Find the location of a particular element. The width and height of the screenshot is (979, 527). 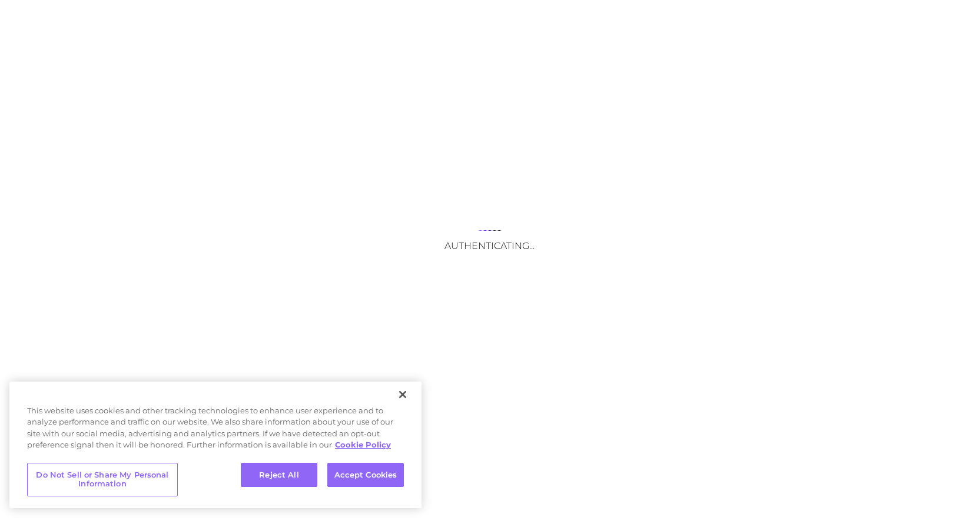

a: More information about your privacy, opens in a new tab is located at coordinates (363, 444).